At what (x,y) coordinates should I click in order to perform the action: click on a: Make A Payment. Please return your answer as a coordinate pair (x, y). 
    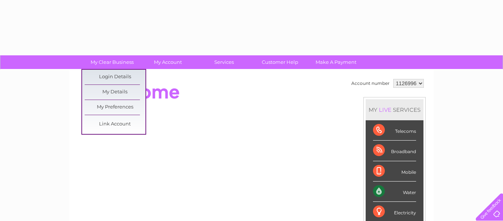
    Looking at the image, I should click on (336, 62).